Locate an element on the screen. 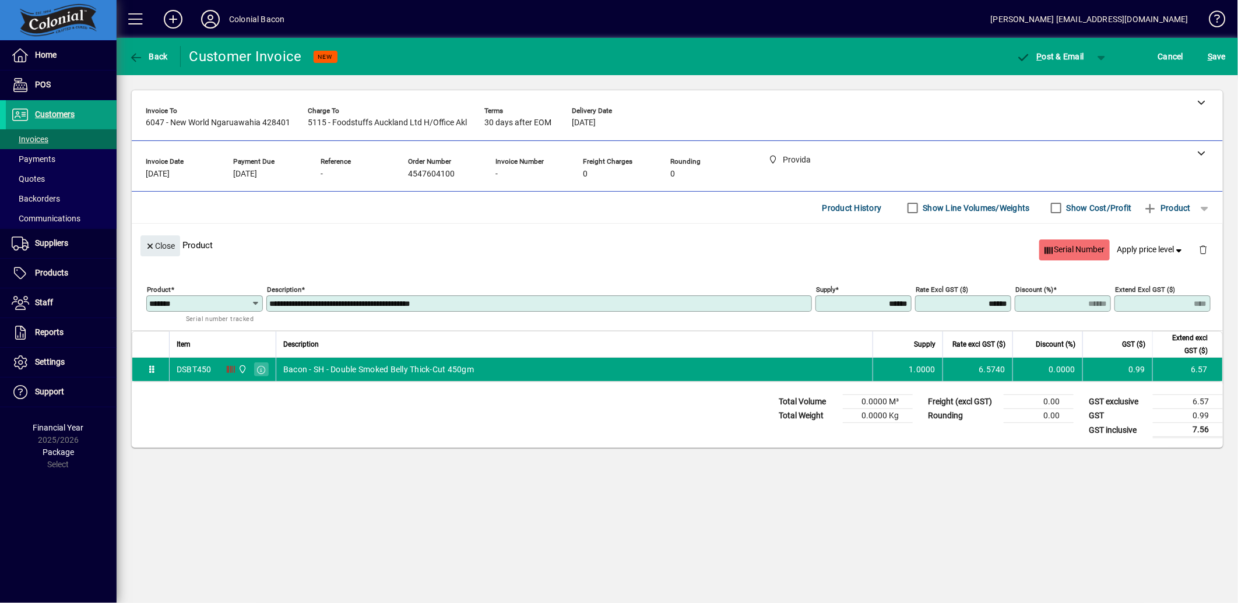 This screenshot has width=1238, height=603. span: Financial Year is located at coordinates (58, 428).